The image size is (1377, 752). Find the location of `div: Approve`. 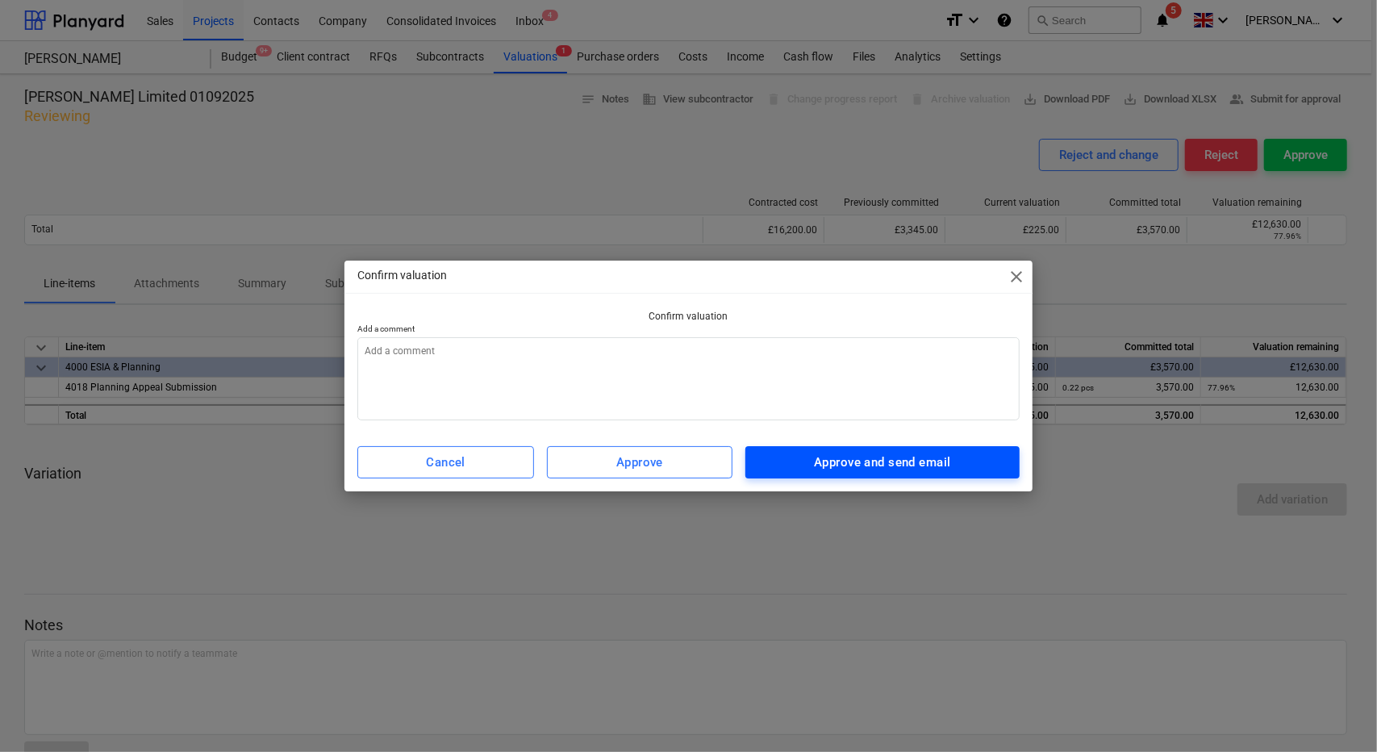

div: Approve is located at coordinates (640, 462).